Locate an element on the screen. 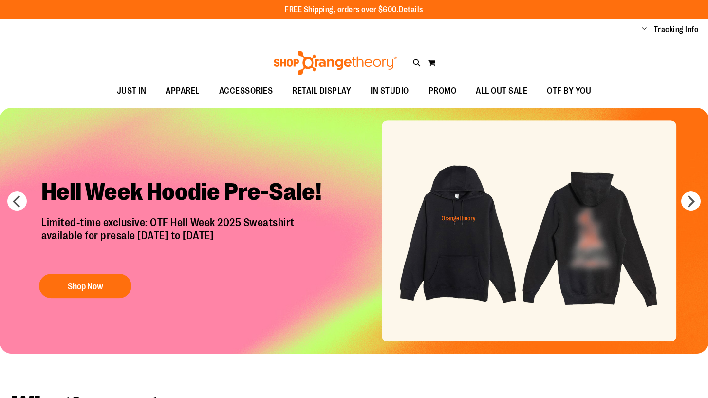 The image size is (708, 398). span: OTF BY YOU is located at coordinates (569, 91).